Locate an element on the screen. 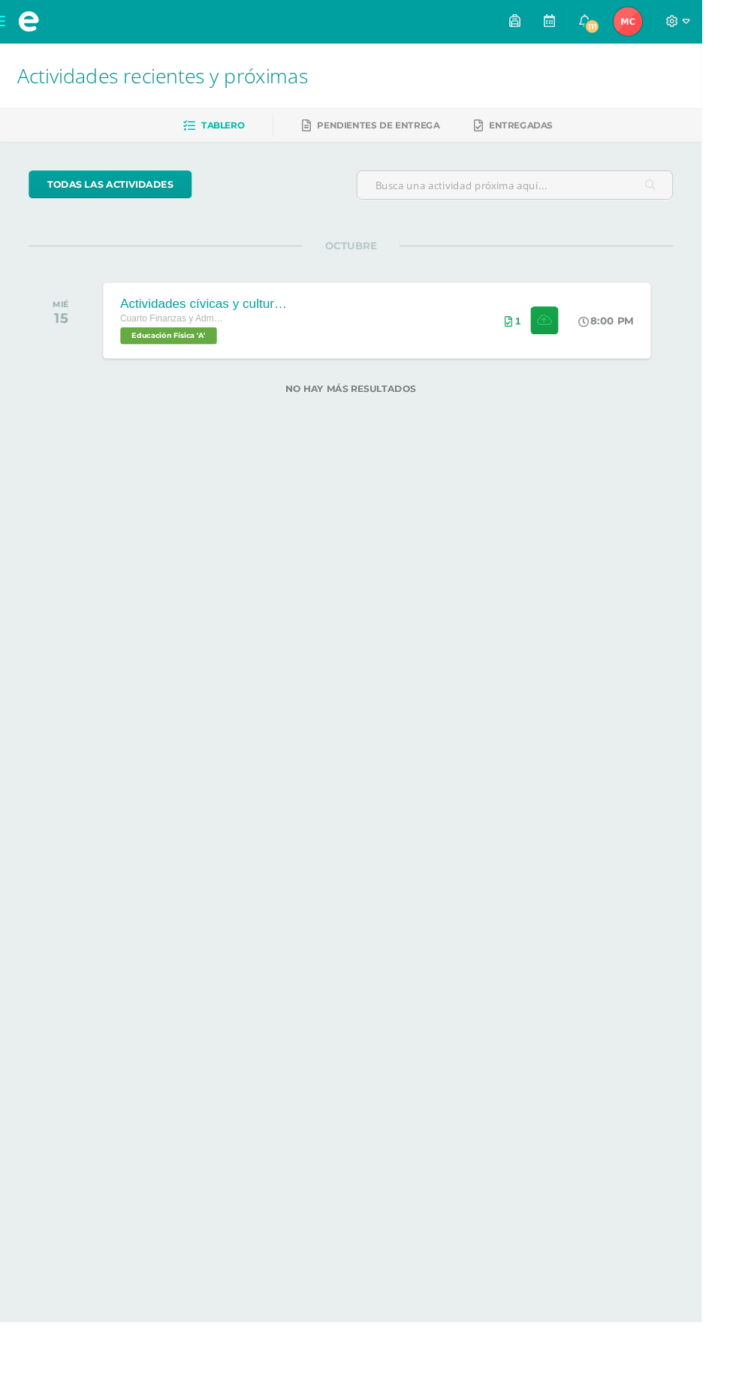 Image resolution: width=736 pixels, height=1387 pixels. div: MIÉ is located at coordinates (64, 319).